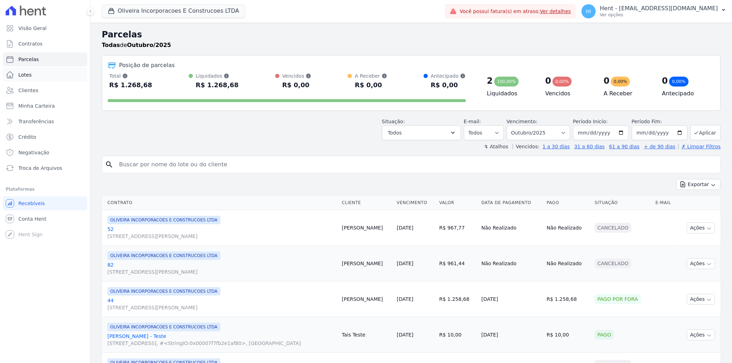 The width and height of the screenshot is (732, 363). I want to click on span: Crédito, so click(27, 137).